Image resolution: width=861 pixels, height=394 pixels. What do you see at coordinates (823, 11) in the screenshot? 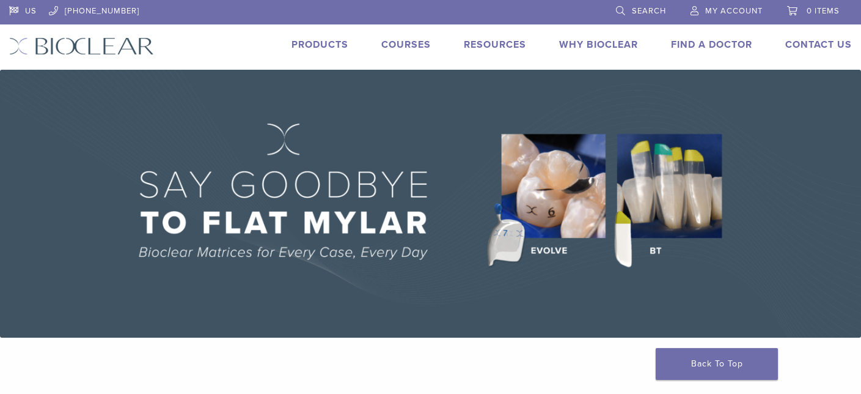
I see `span: 0 items` at bounding box center [823, 11].